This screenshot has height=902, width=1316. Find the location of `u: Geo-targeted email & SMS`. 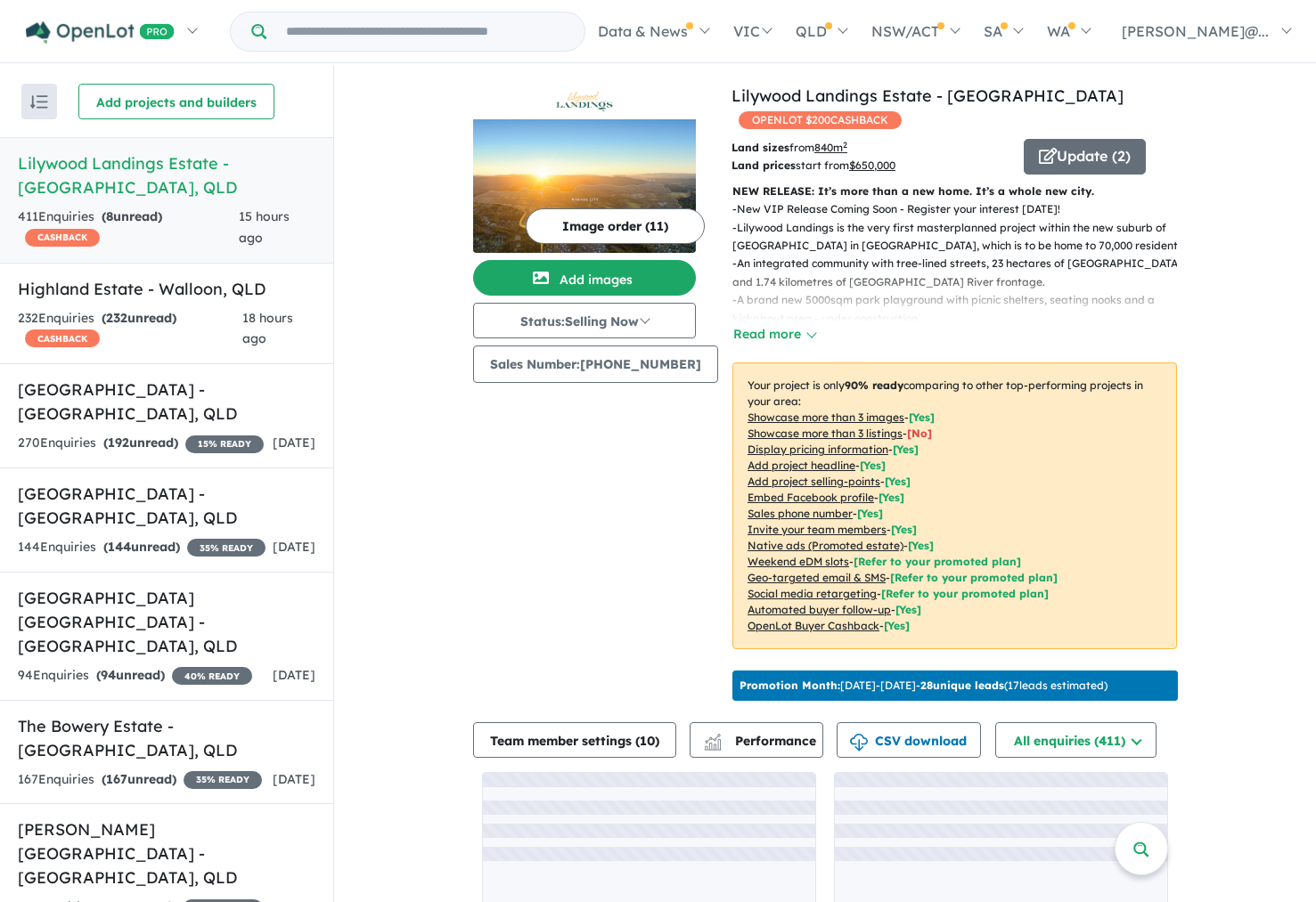

u: Geo-targeted email & SMS is located at coordinates (816, 577).